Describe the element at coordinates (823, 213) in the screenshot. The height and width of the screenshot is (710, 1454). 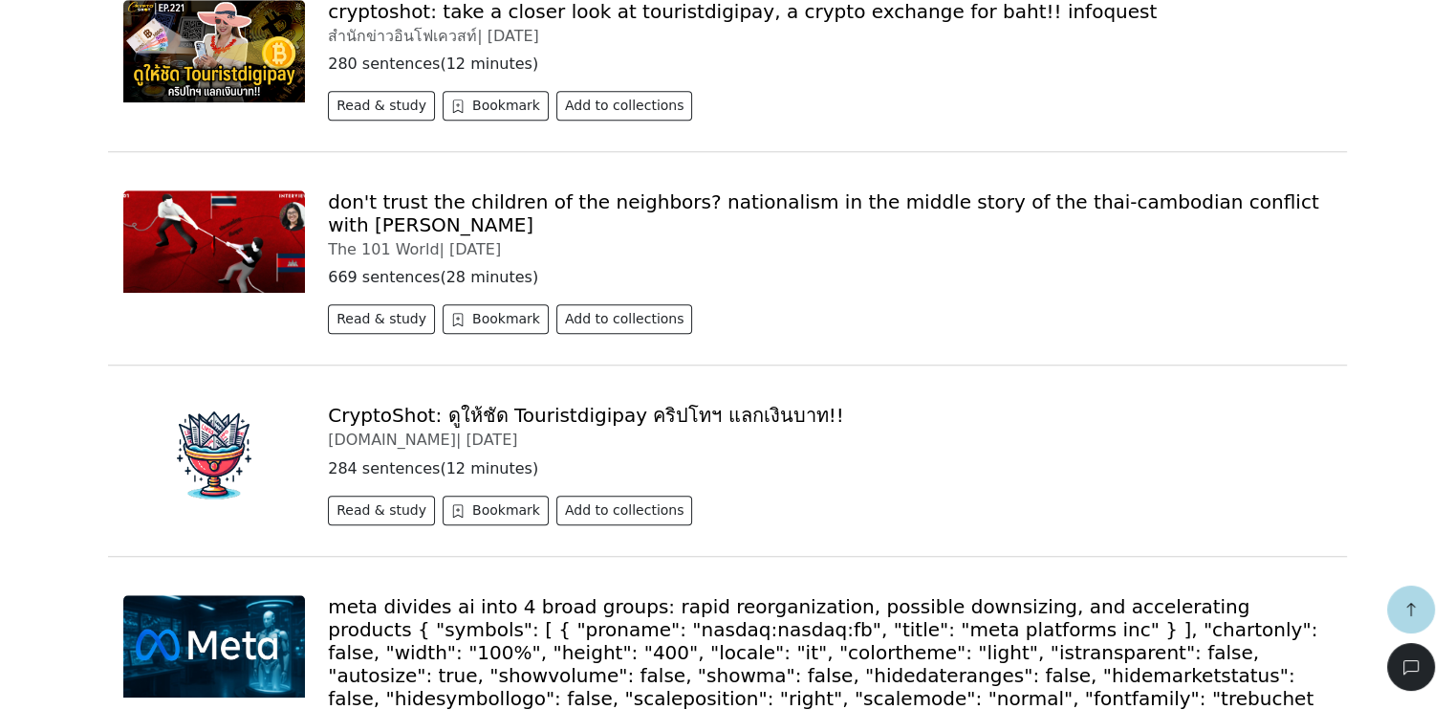
I see `a: don't trust the children of the neighbors? nationalism in the middle story of the thai-cambodian ...` at that location.